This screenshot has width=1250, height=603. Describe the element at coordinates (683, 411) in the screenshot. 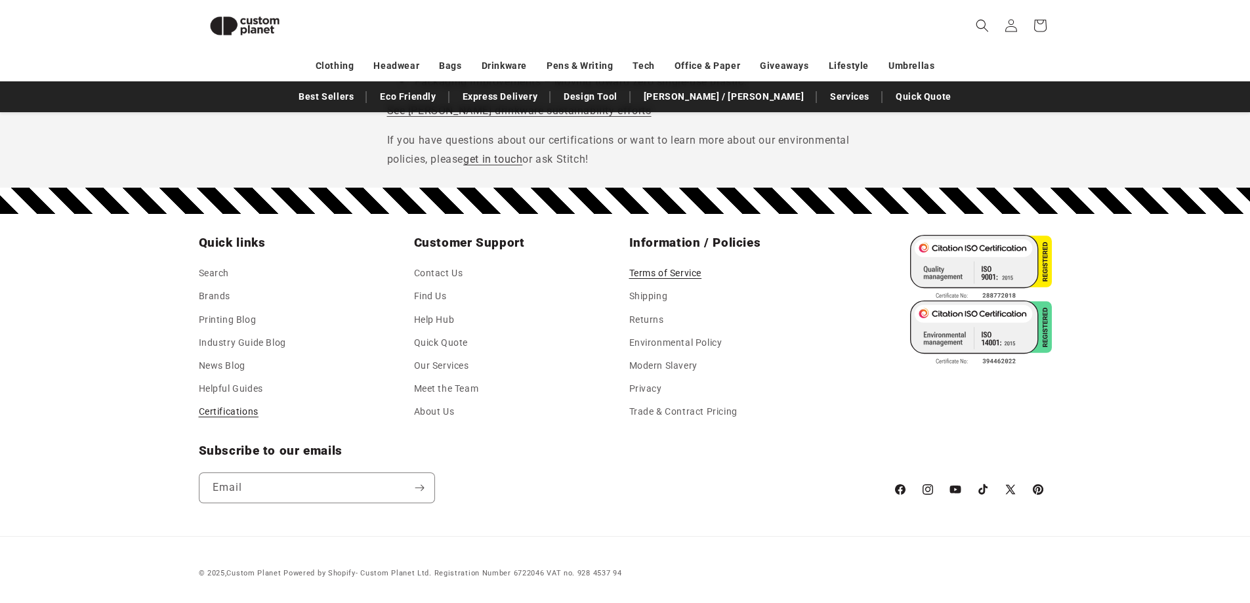

I see `a: Trade & Contract Pricing` at that location.